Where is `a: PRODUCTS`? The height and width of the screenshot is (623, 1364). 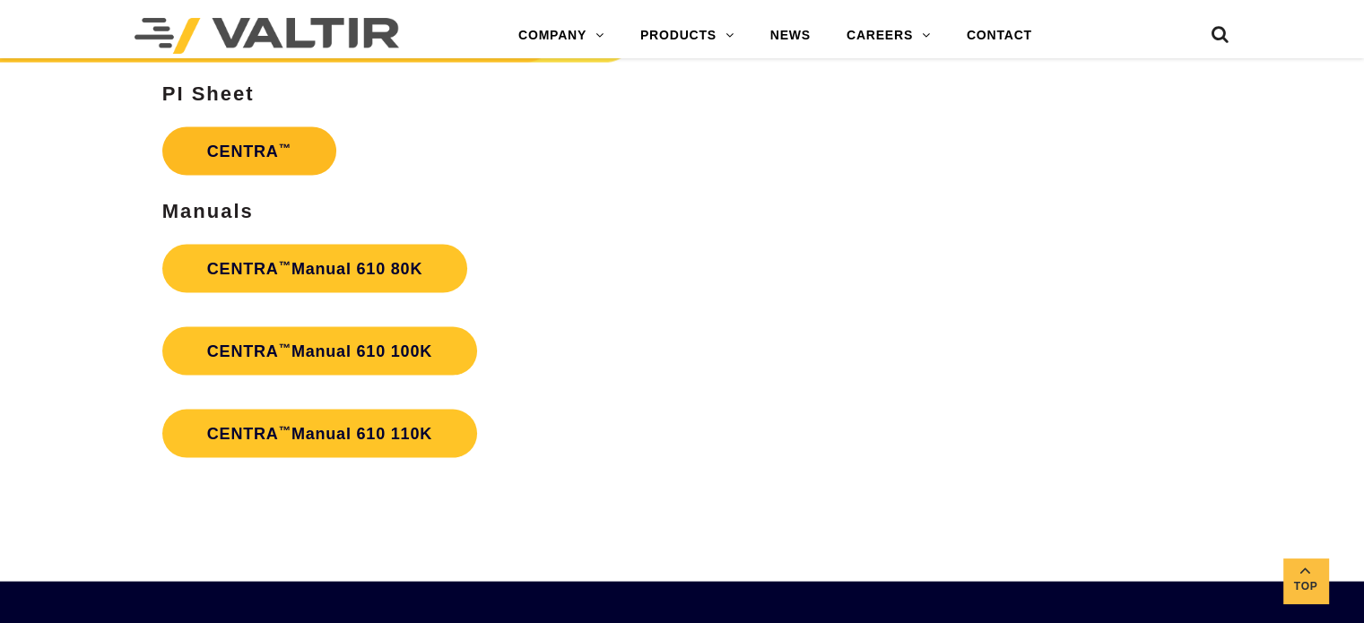
a: PRODUCTS is located at coordinates (687, 36).